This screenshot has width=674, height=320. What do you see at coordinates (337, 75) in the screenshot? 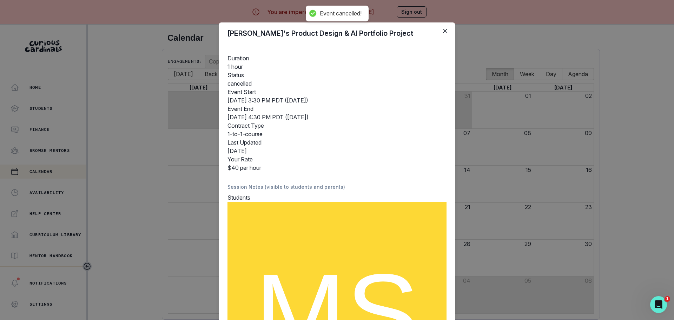
I see `dt: Status` at bounding box center [337, 75].